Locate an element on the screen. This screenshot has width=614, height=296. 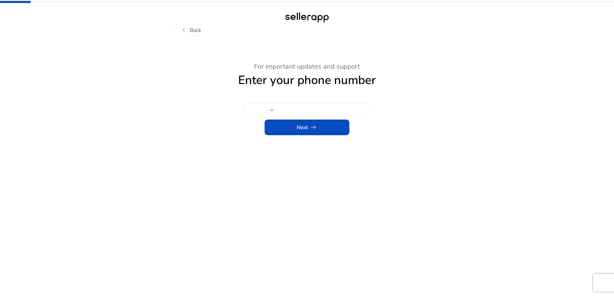
h1: Enter your phone number is located at coordinates (307, 80).